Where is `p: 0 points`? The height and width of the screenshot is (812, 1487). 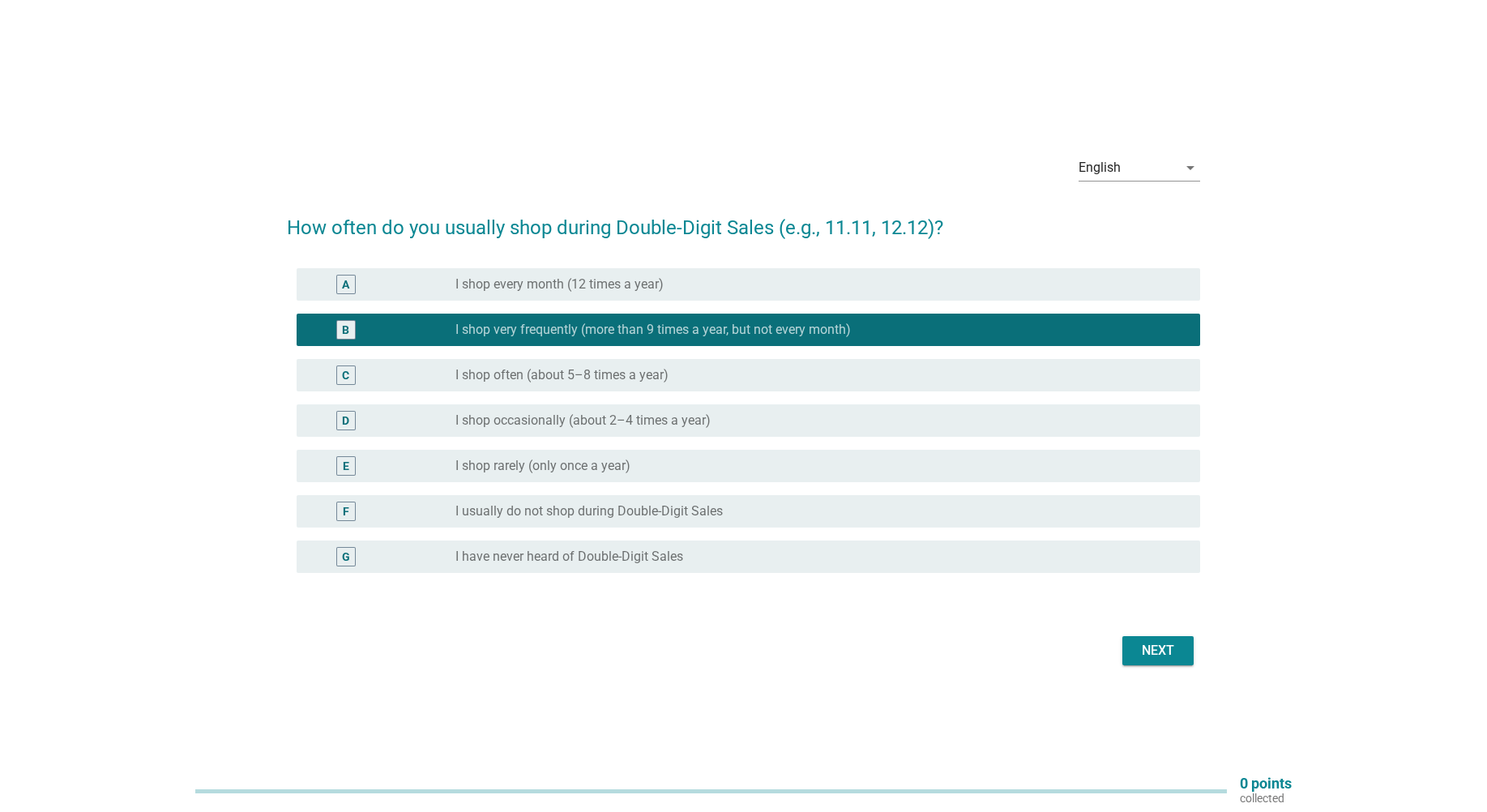
p: 0 points is located at coordinates (1266, 783).